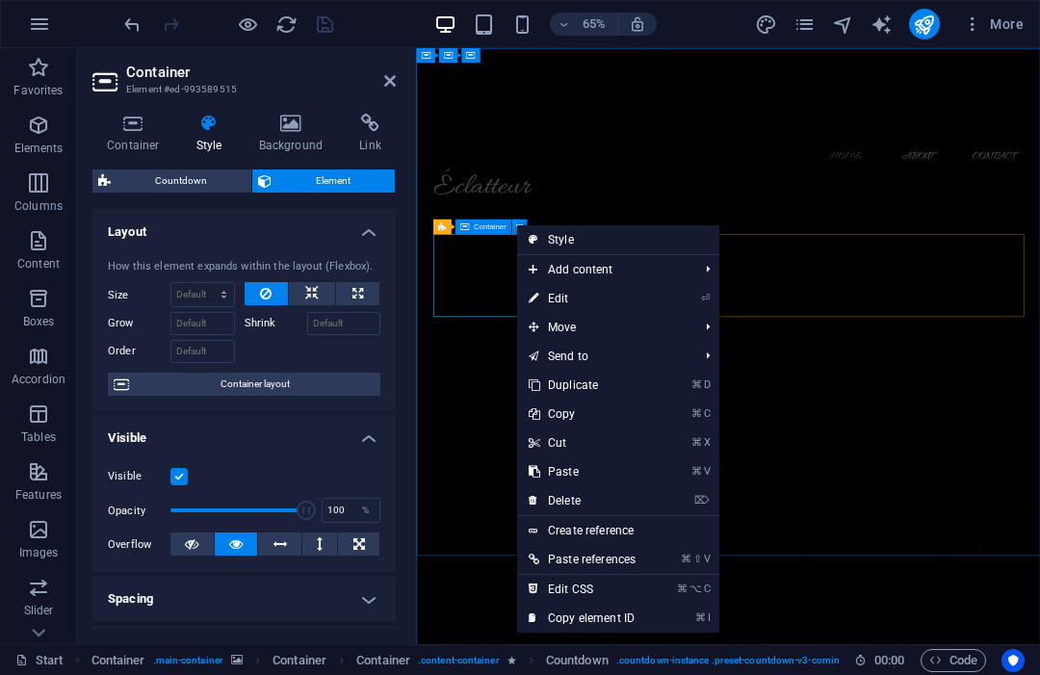 This screenshot has width=1040, height=675. Describe the element at coordinates (582, 443) in the screenshot. I see `a: ⌘XCut` at that location.